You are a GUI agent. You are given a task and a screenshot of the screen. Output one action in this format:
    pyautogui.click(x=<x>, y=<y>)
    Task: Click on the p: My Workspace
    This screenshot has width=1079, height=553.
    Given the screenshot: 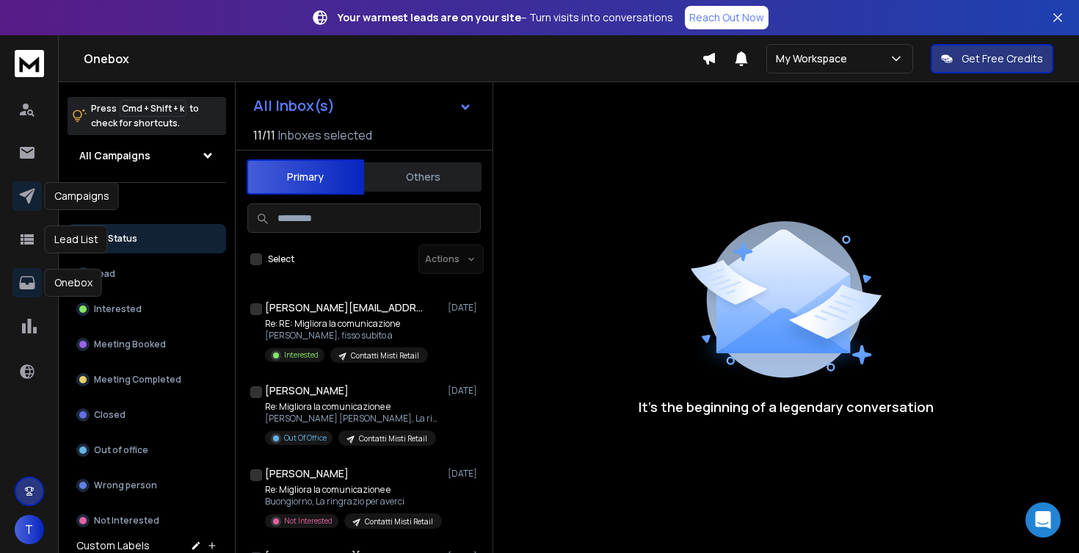 What is the action you would take?
    pyautogui.click(x=814, y=59)
    